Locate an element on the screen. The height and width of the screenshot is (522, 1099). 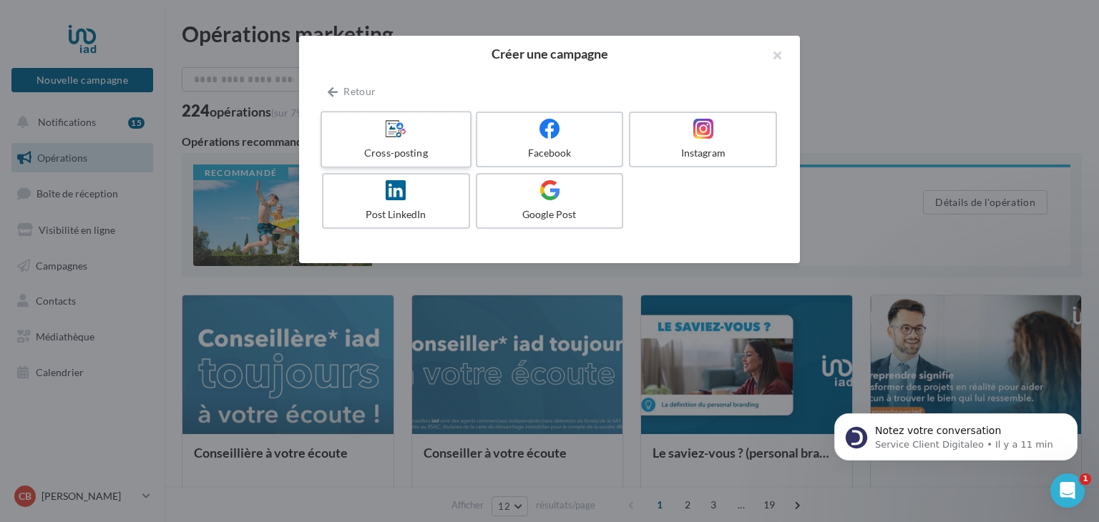
img: Profile image for Service Client Digitaleo is located at coordinates (44, 54).